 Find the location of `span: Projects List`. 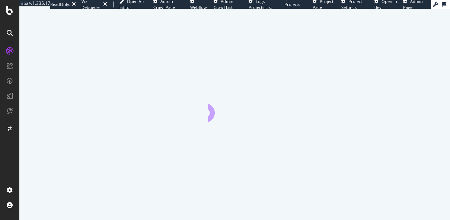

span: Projects List is located at coordinates (292, 7).